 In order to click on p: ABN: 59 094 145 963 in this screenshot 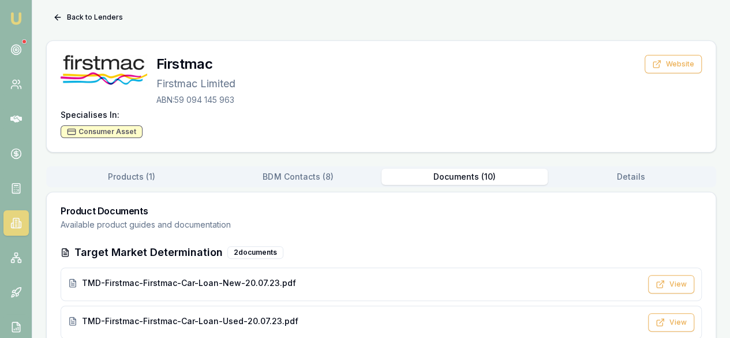, I will do `click(196, 100)`.